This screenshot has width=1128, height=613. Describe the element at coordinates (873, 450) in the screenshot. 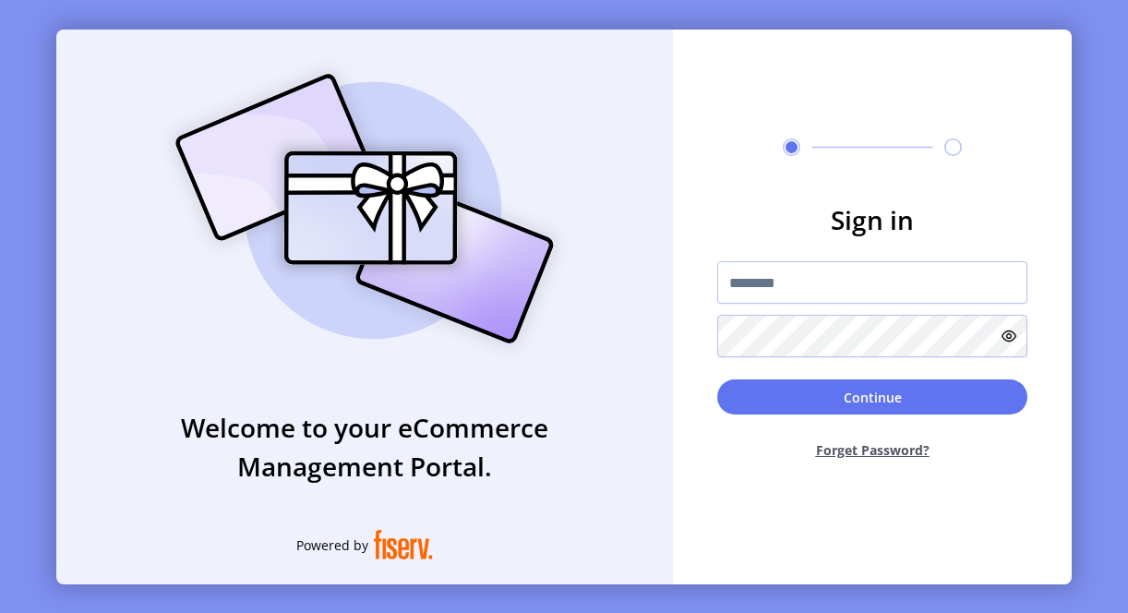

I see `button: Forget Password?` at that location.